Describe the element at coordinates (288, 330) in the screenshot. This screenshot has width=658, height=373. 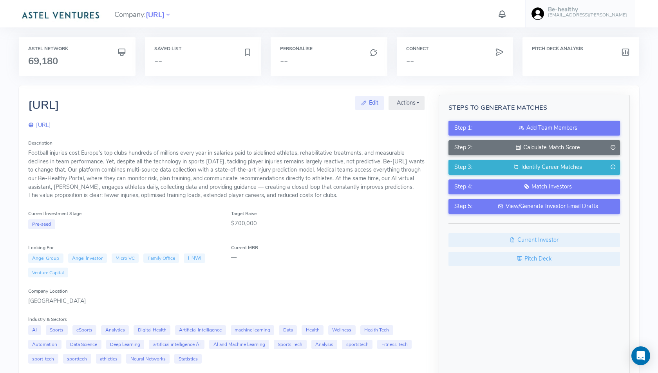
I see `span: Data` at that location.